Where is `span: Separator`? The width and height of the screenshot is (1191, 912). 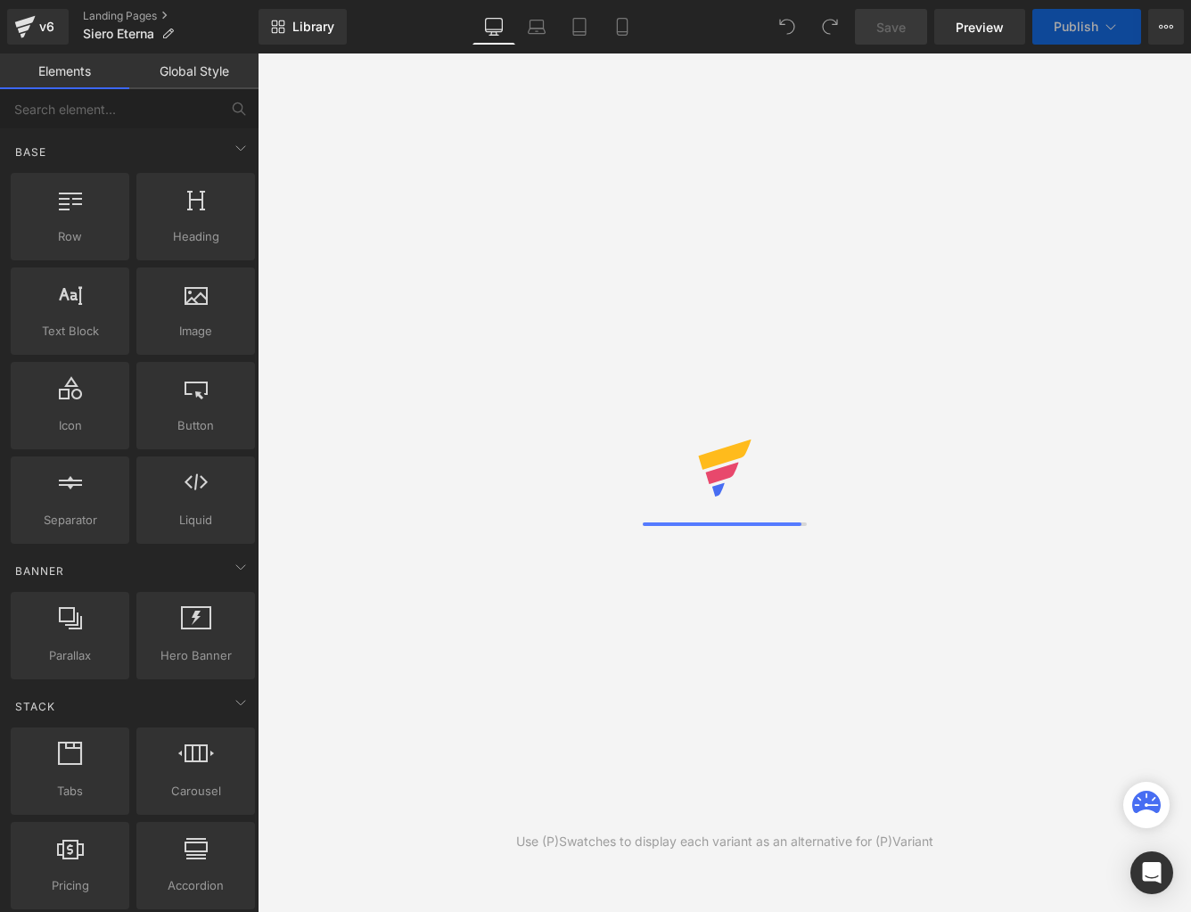
span: Separator is located at coordinates (70, 520).